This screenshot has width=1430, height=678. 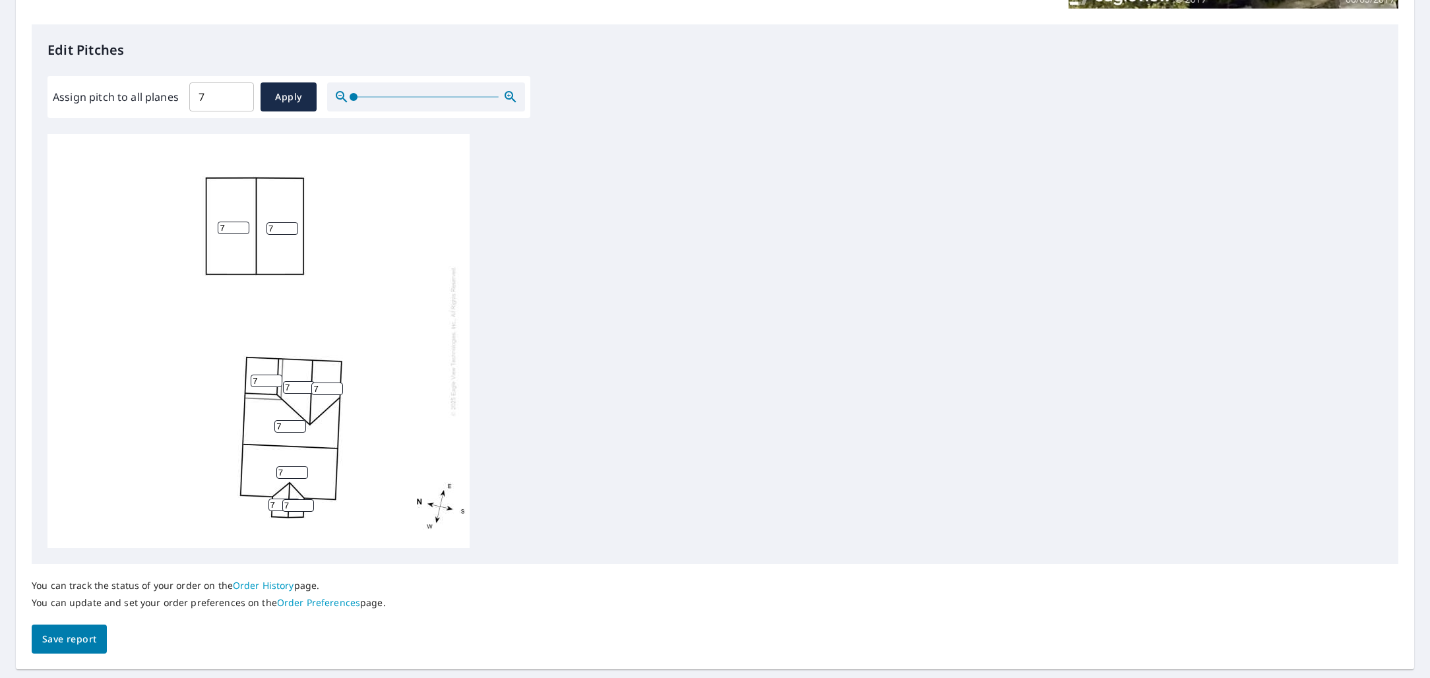 I want to click on button: Save report, so click(x=69, y=639).